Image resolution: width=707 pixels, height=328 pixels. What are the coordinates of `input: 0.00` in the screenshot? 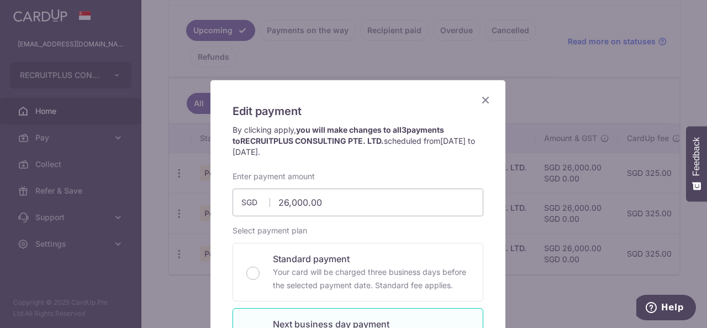 It's located at (358, 202).